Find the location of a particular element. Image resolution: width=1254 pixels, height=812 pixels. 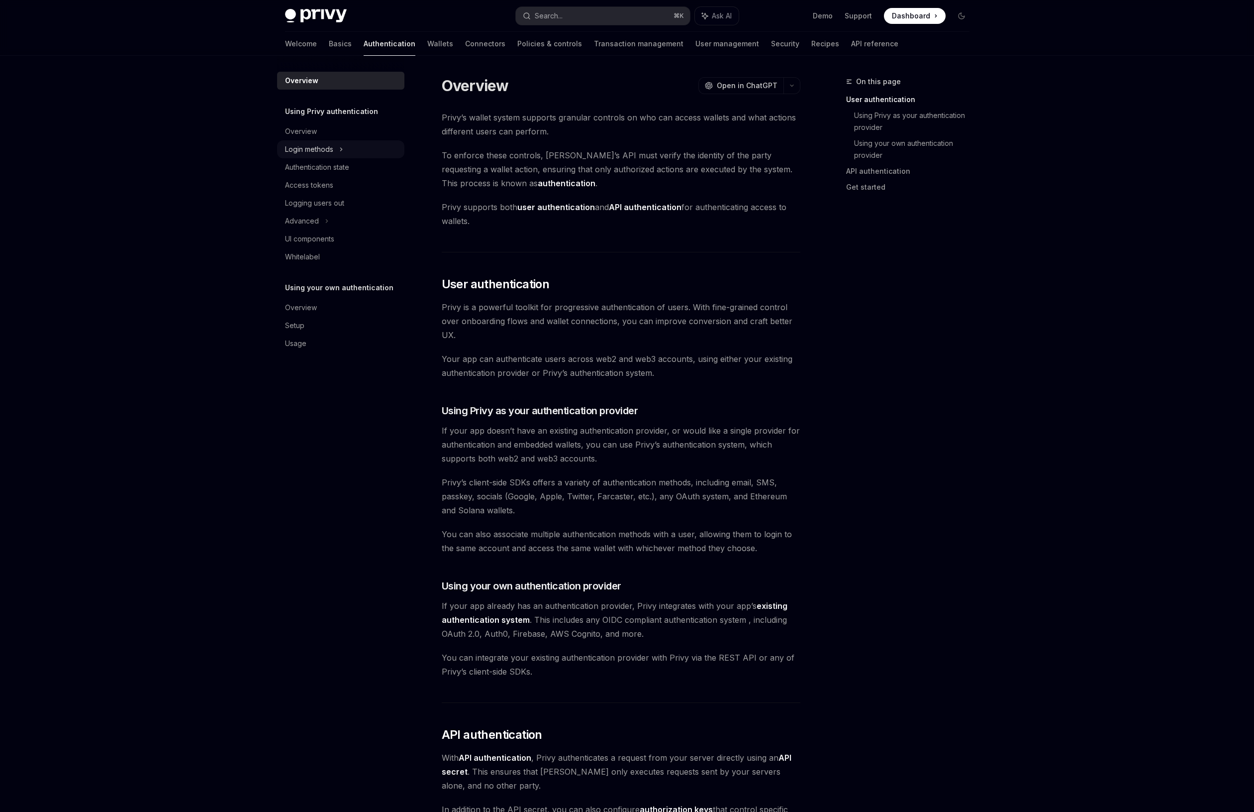

a: Demo is located at coordinates (823, 16).